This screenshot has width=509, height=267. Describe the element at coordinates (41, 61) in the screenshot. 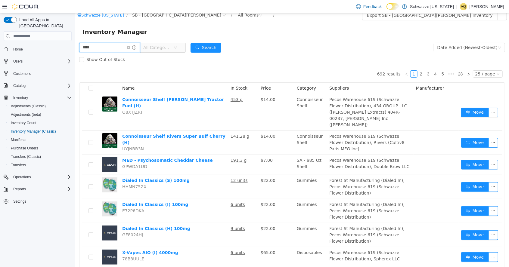

I see `span: Users` at that location.